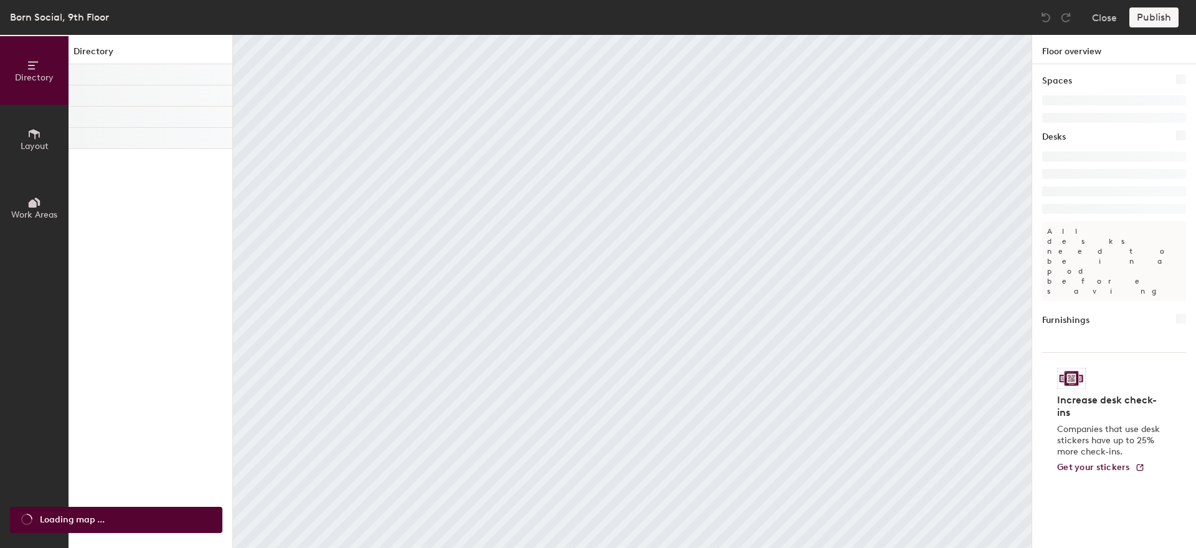  I want to click on div: Born Social, 9th Floor, so click(59, 17).